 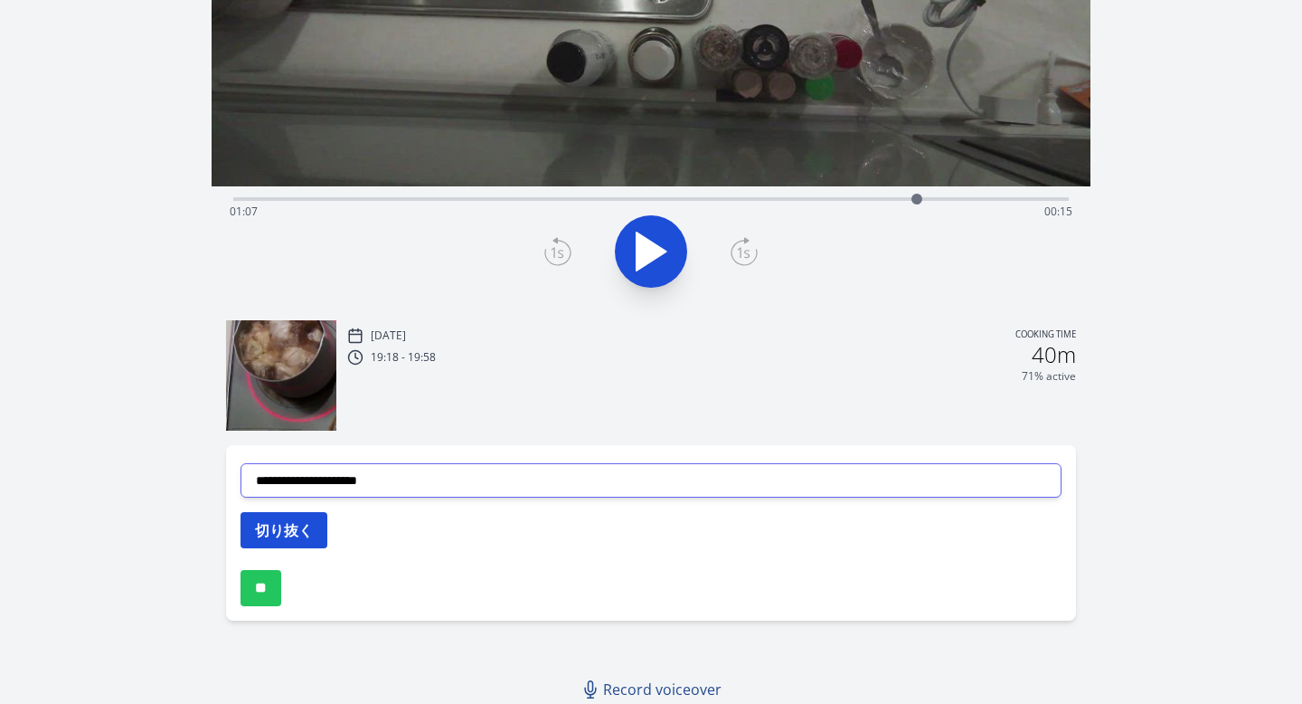 What do you see at coordinates (403, 357) in the screenshot?
I see `p: 19:18 - 19:58` at bounding box center [403, 357].